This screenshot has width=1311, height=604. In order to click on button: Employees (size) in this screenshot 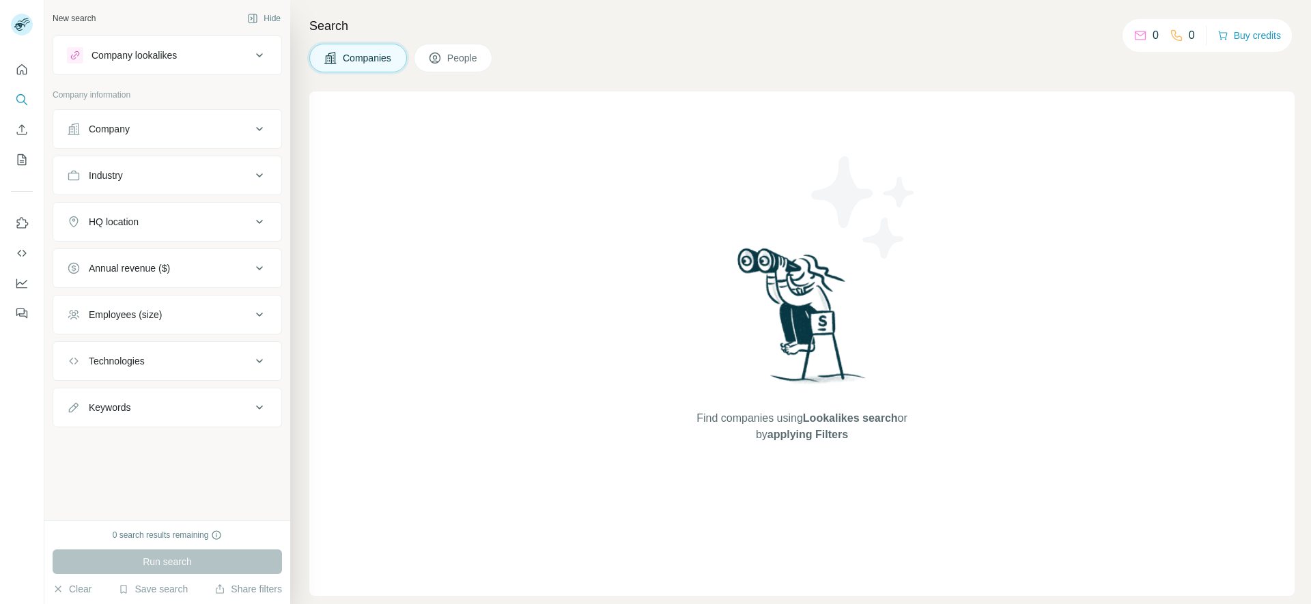, I will do `click(167, 315)`.